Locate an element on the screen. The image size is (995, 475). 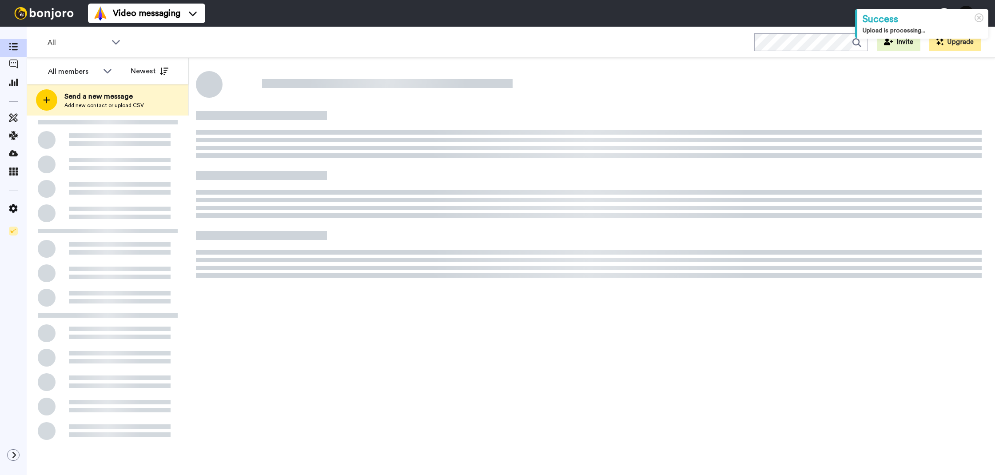
div: Upload is processing... is located at coordinates (923, 31).